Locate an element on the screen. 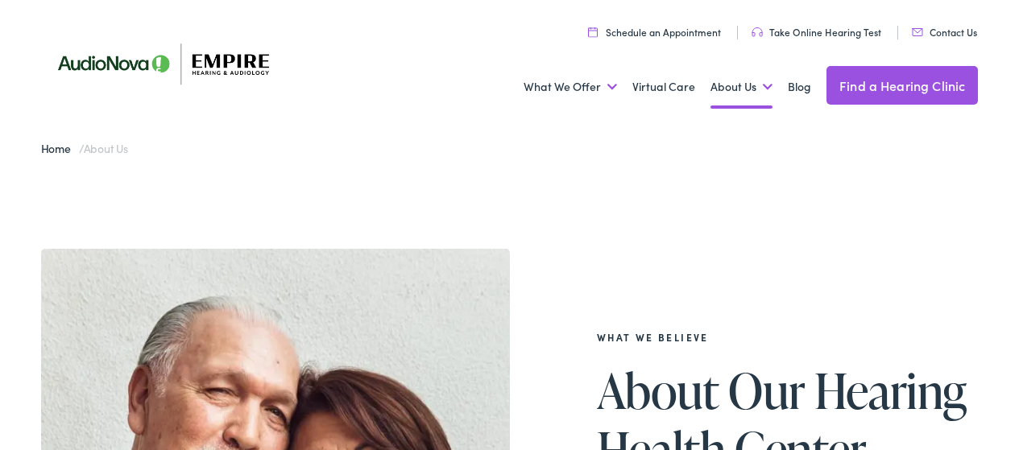 The width and height of the screenshot is (1019, 450). a: Find a Hearing Clinic is located at coordinates (902, 85).